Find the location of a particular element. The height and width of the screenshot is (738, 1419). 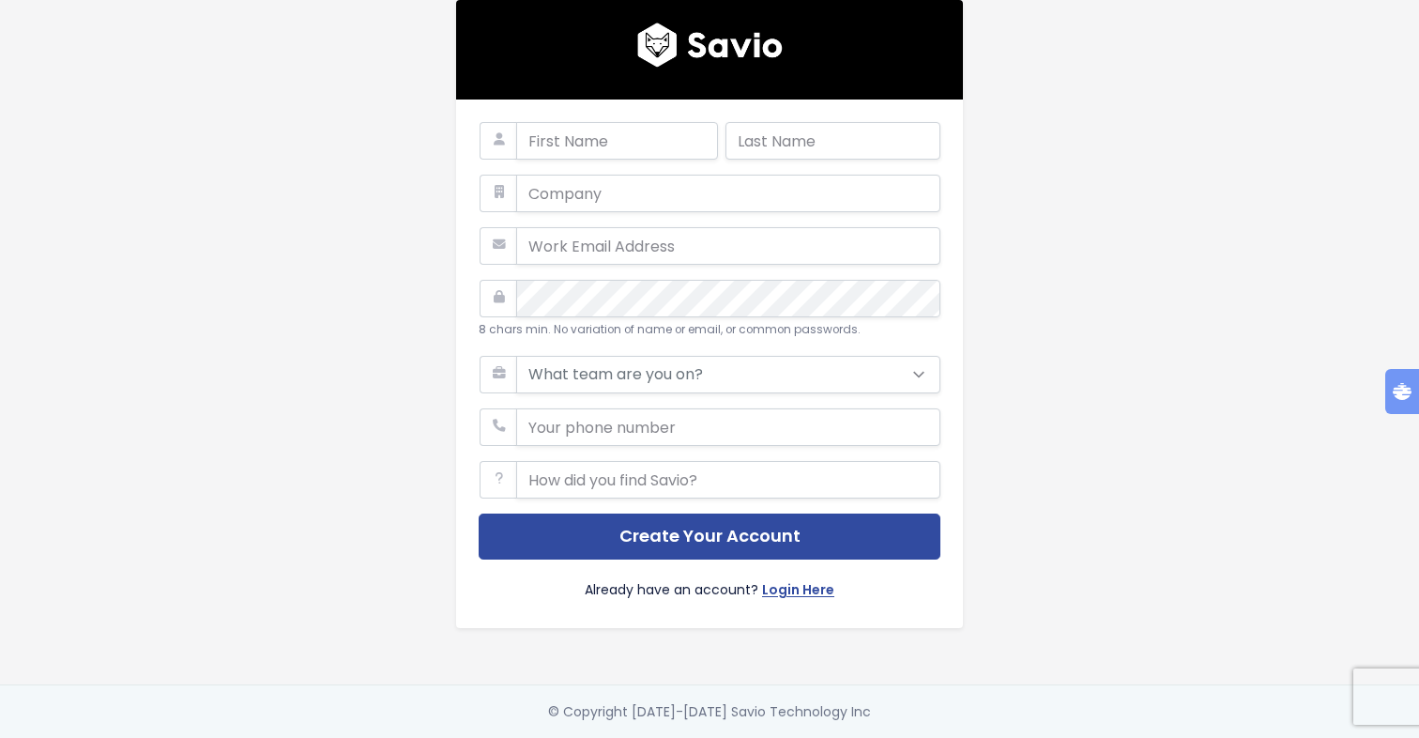

input: First Name is located at coordinates (617, 141).